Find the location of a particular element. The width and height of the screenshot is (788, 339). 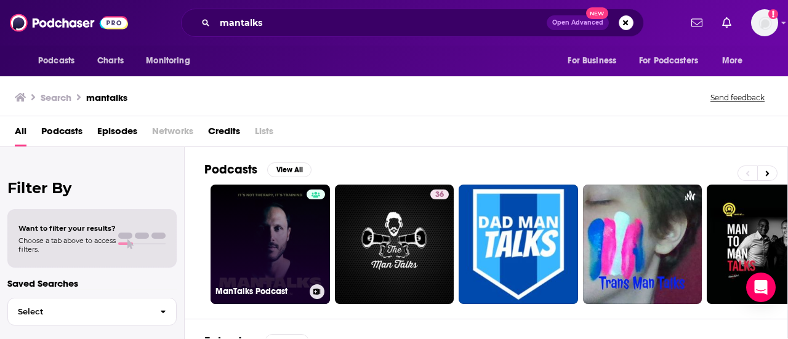

span: Logged in as ShannonHennessey is located at coordinates (764, 23).